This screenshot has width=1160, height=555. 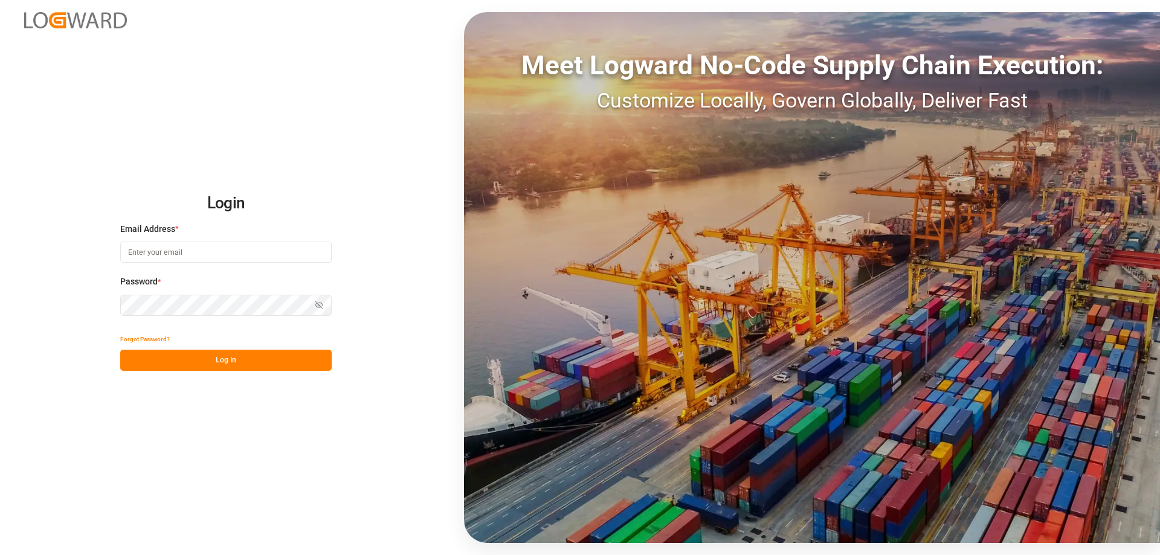 What do you see at coordinates (226, 204) in the screenshot?
I see `h2: Login` at bounding box center [226, 204].